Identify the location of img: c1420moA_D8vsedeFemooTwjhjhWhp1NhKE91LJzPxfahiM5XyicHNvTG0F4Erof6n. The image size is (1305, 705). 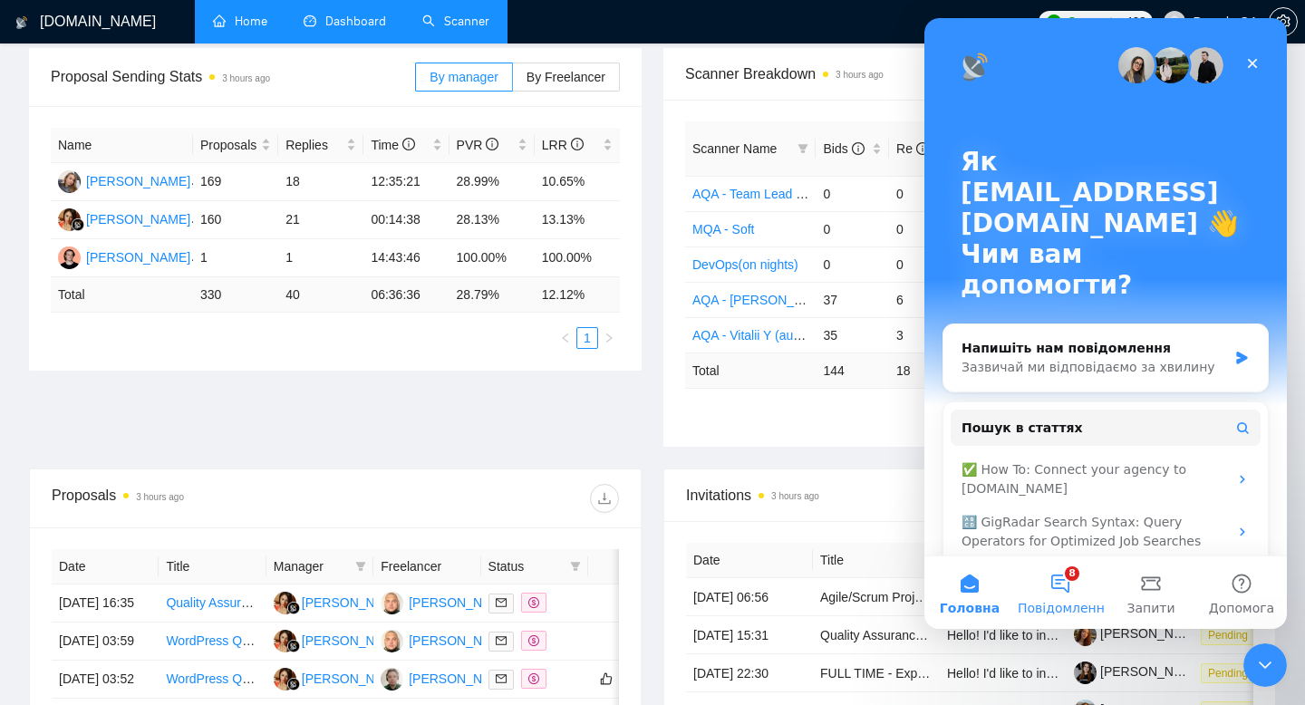
(1085, 634).